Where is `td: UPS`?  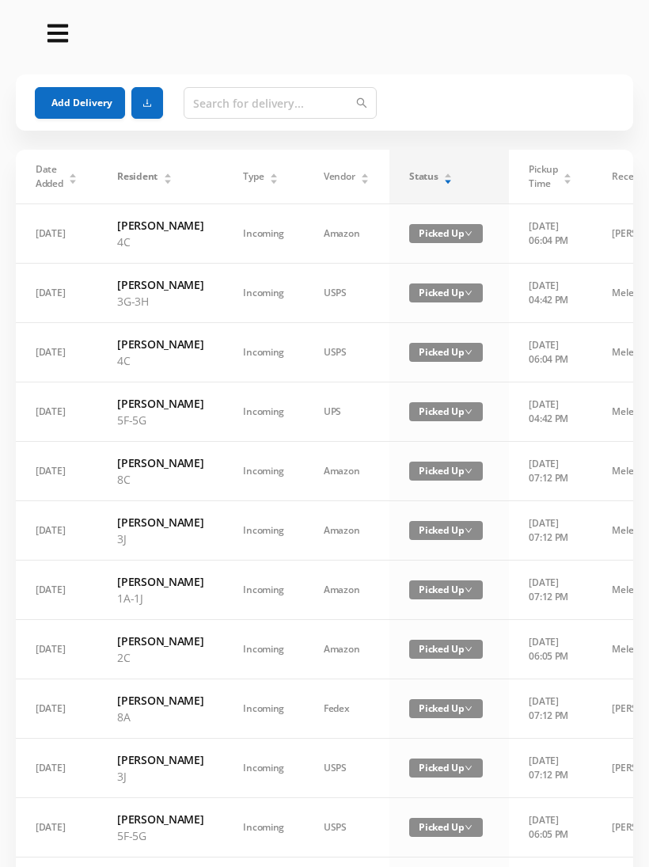
td: UPS is located at coordinates (347, 412).